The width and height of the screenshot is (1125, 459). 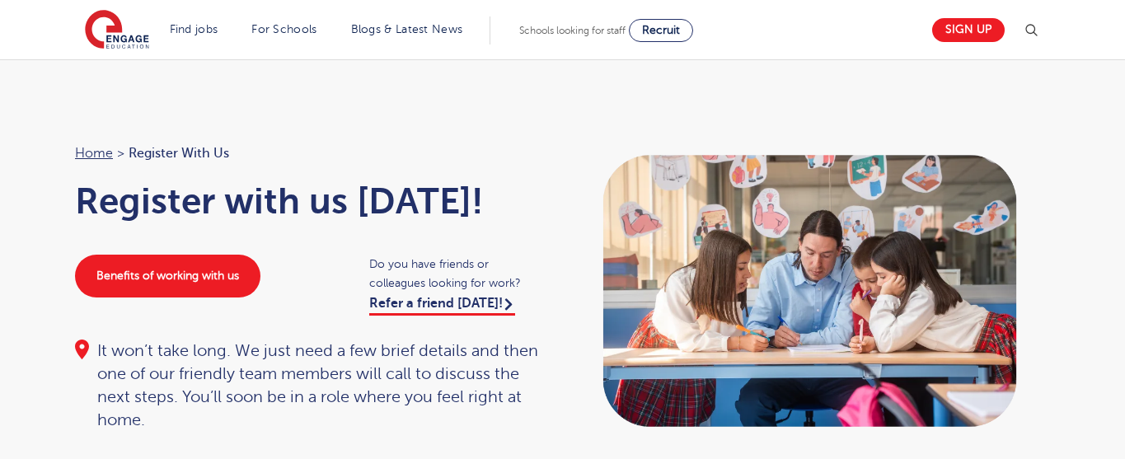 What do you see at coordinates (117, 30) in the screenshot?
I see `img: Engage Education` at bounding box center [117, 30].